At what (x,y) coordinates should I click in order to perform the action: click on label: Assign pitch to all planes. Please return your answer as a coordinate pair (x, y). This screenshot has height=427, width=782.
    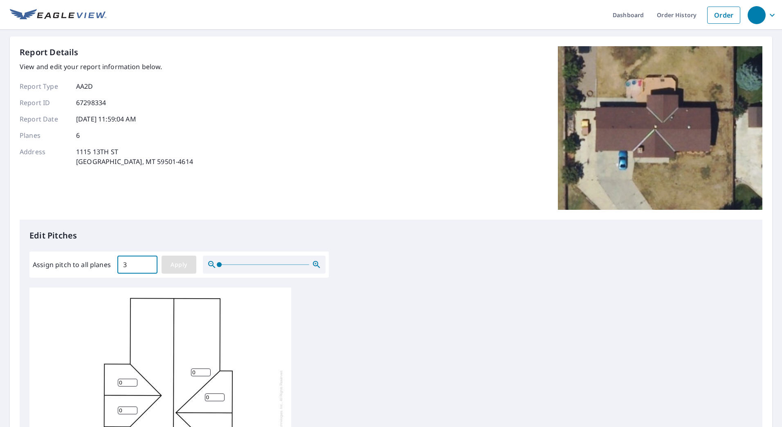
    Looking at the image, I should click on (72, 264).